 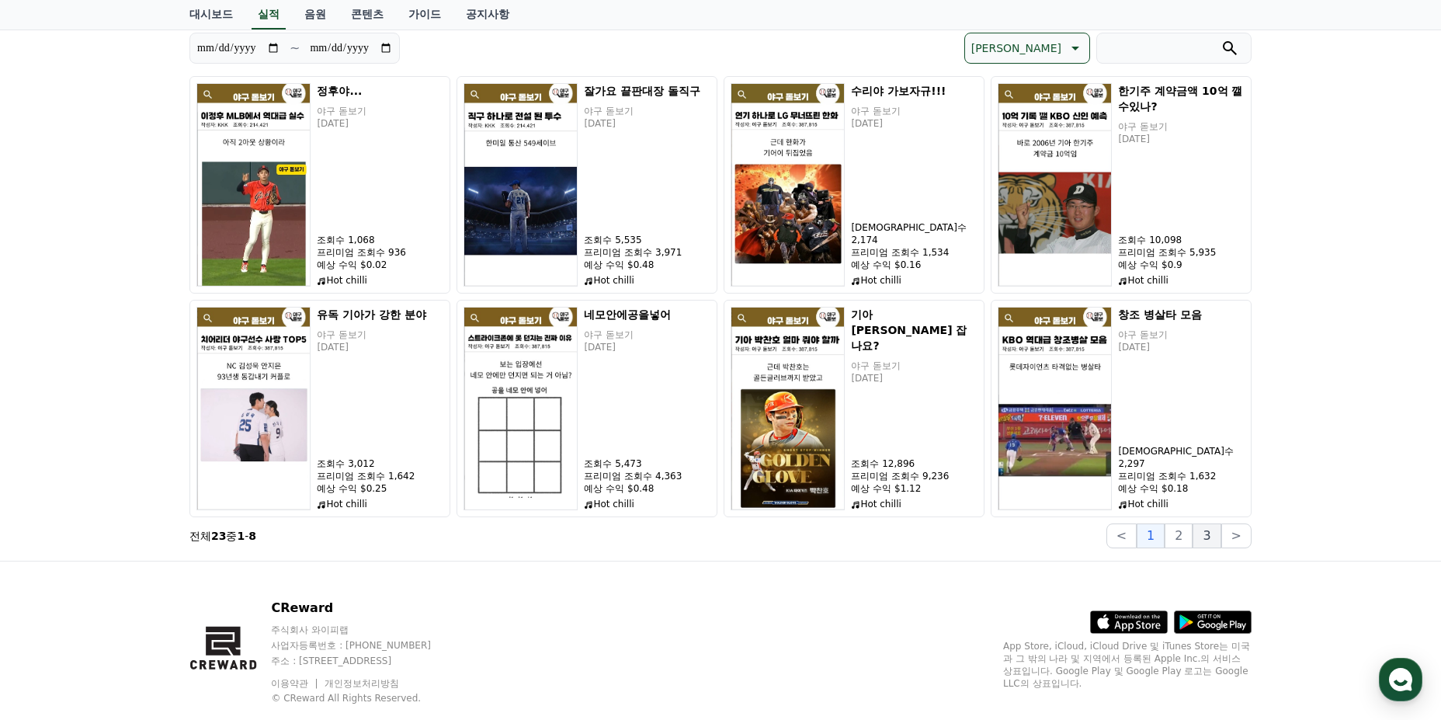 I want to click on p: 예상 수익 $0.25, so click(x=380, y=488).